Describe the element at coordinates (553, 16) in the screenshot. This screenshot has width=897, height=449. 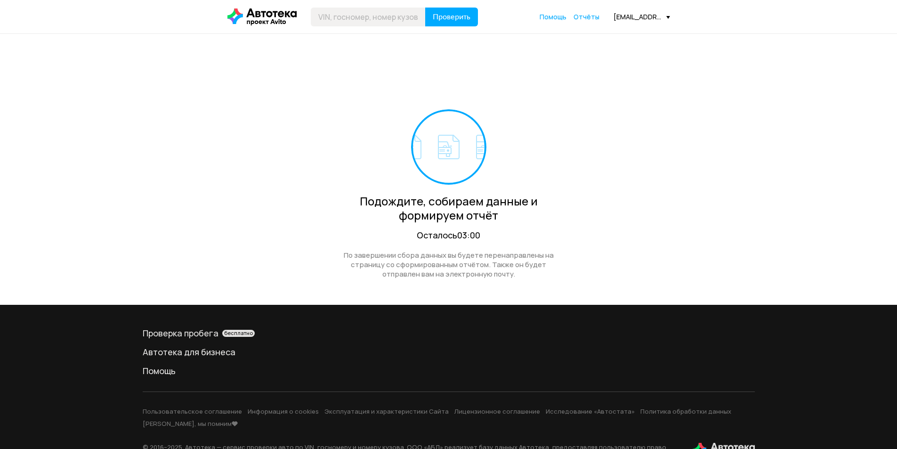
I see `span: Помощь` at that location.